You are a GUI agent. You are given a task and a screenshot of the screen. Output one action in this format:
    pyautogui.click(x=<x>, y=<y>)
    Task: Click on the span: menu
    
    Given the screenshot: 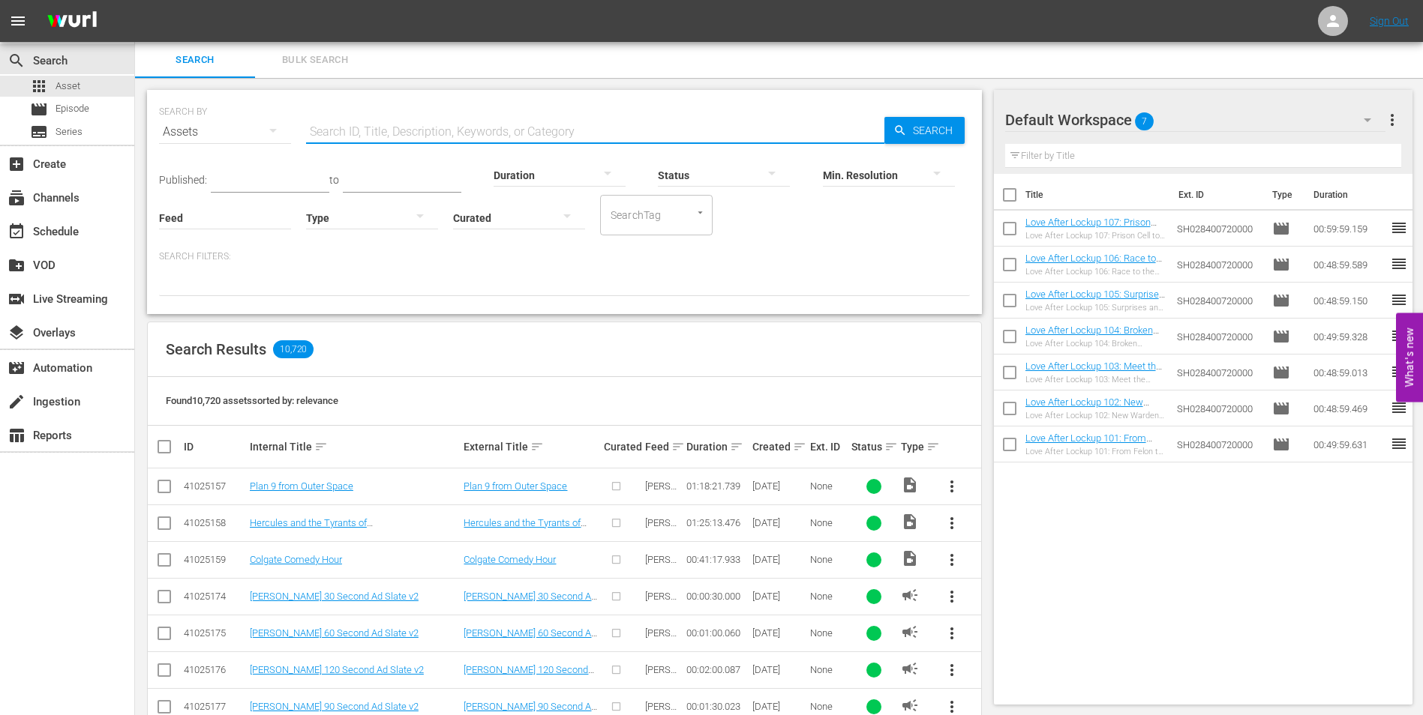 What is the action you would take?
    pyautogui.click(x=18, y=21)
    